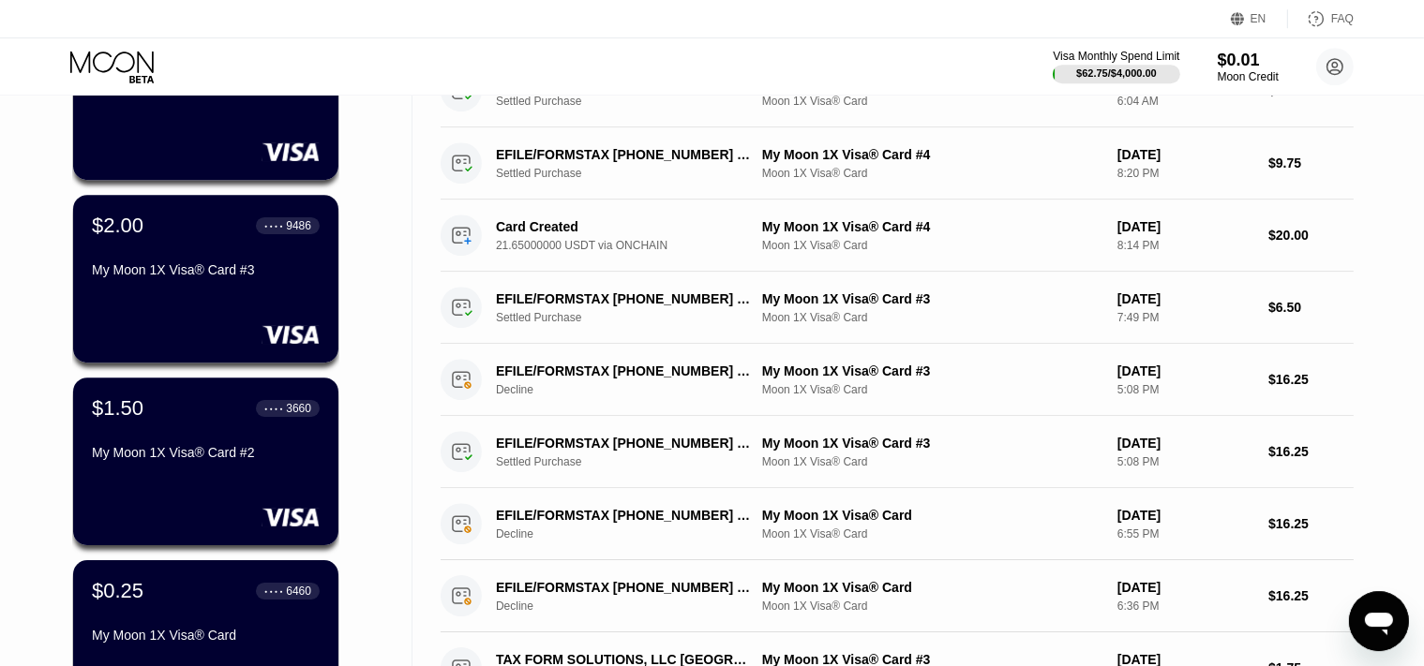 The image size is (1424, 666). Describe the element at coordinates (1185, 173) in the screenshot. I see `div: 8:20 PM` at that location.